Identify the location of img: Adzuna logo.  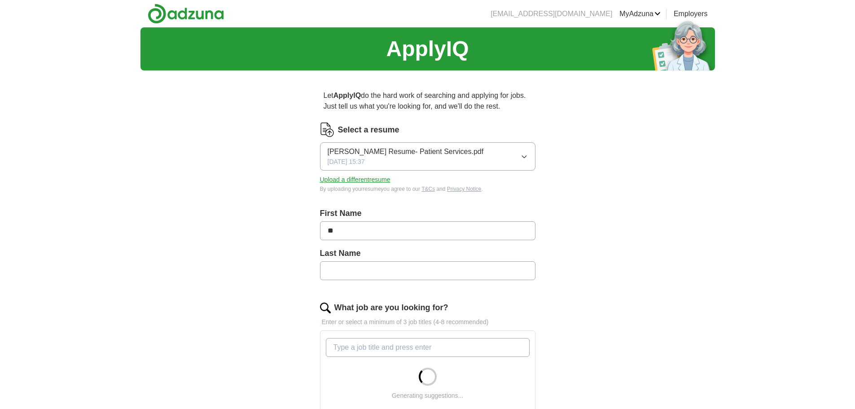
(186, 13).